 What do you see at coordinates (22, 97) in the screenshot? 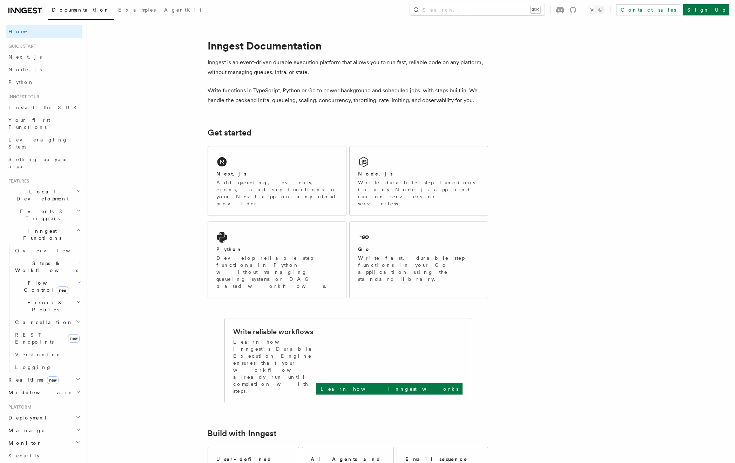
I see `span: Inngest tour` at bounding box center [22, 97].